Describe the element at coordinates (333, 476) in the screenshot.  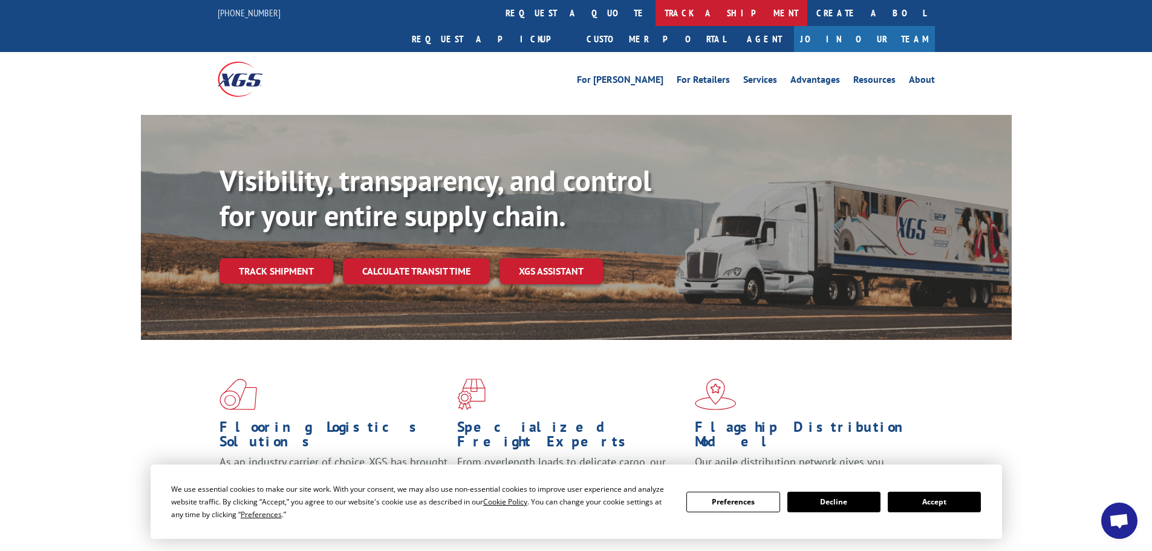
I see `span: As an industry carrier of choice, XGS has brought innovation and dedication to flooring logistics...` at that location.